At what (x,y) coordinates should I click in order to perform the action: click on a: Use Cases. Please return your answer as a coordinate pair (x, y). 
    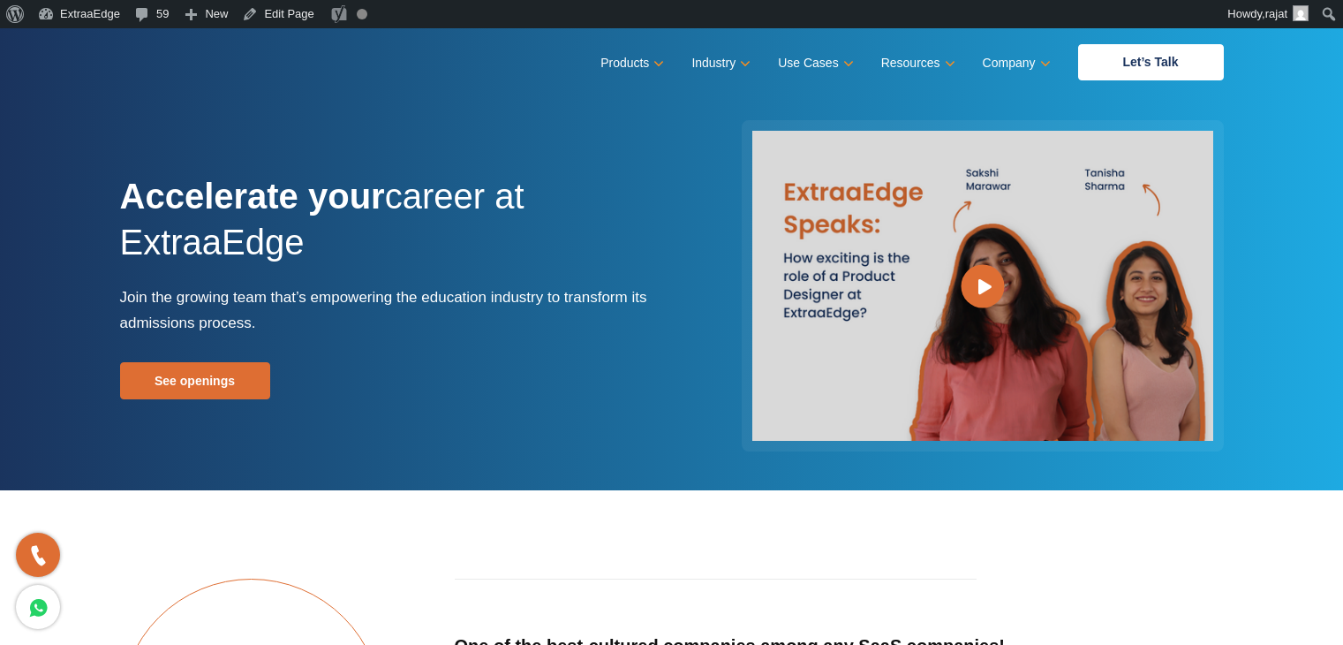
    Looking at the image, I should click on (813, 63).